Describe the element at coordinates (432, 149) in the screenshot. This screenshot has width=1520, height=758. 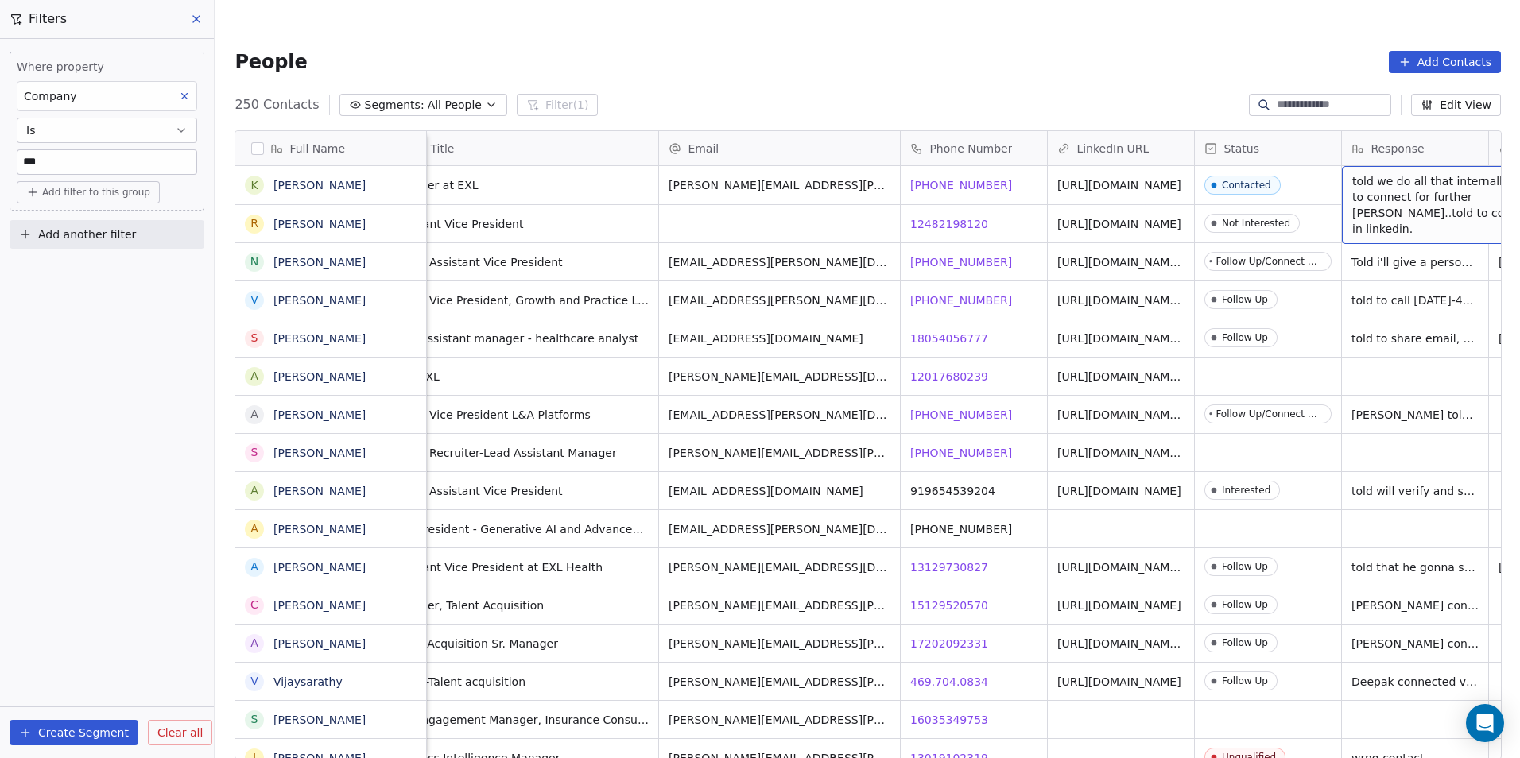
I see `span: Job Title` at that location.